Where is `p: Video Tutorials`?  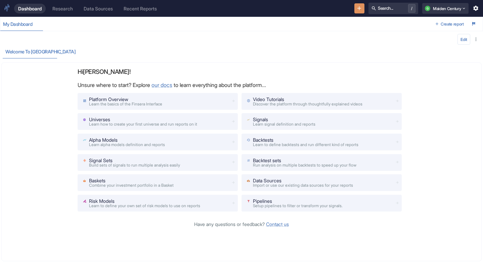 p: Video Tutorials is located at coordinates (308, 99).